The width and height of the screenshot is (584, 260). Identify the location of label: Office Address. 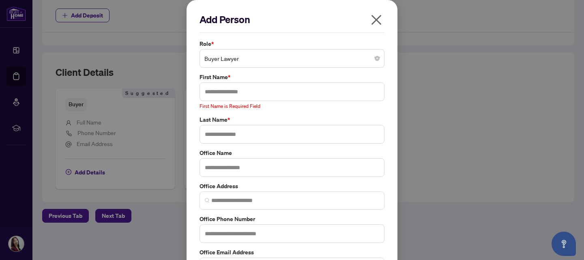
(292, 186).